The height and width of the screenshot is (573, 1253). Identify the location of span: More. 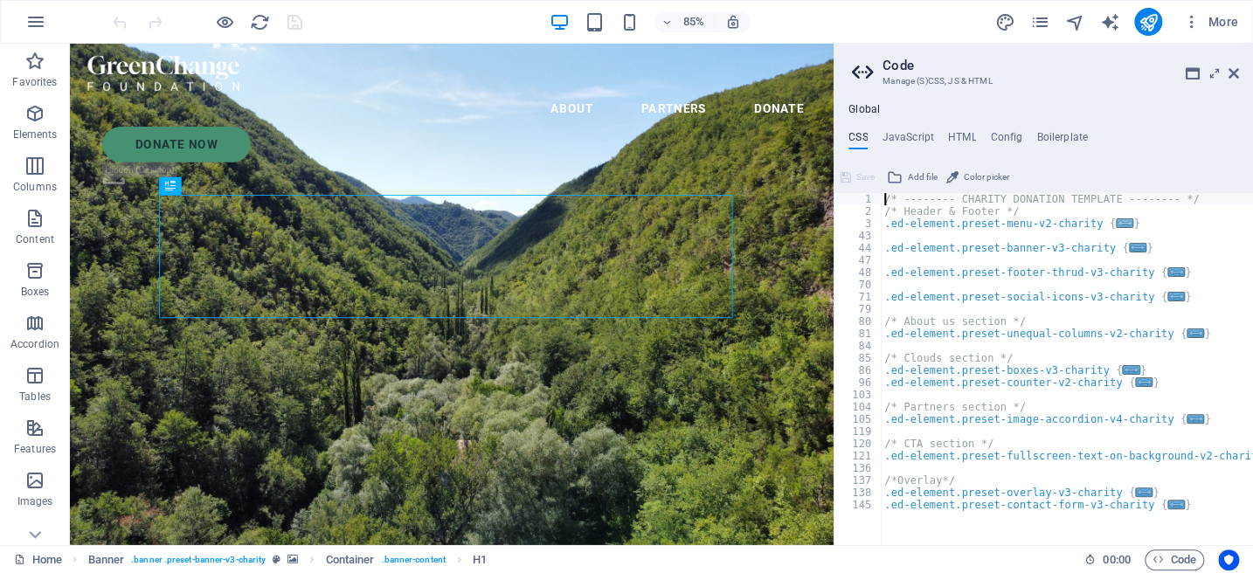
(1210, 22).